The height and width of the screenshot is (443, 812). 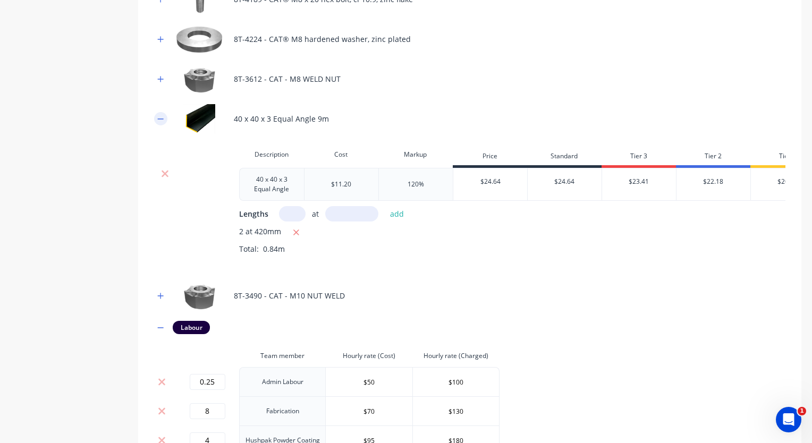 I want to click on div: 8T-3612 - CAT - M8 WELD NUT, so click(x=287, y=79).